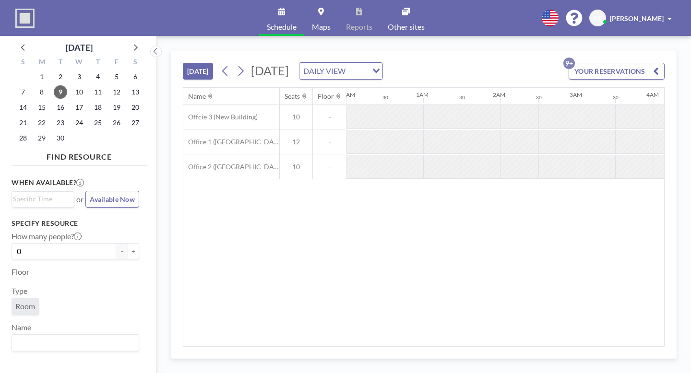 The height and width of the screenshot is (373, 691). Describe the element at coordinates (20, 272) in the screenshot. I see `label: Floor` at that location.